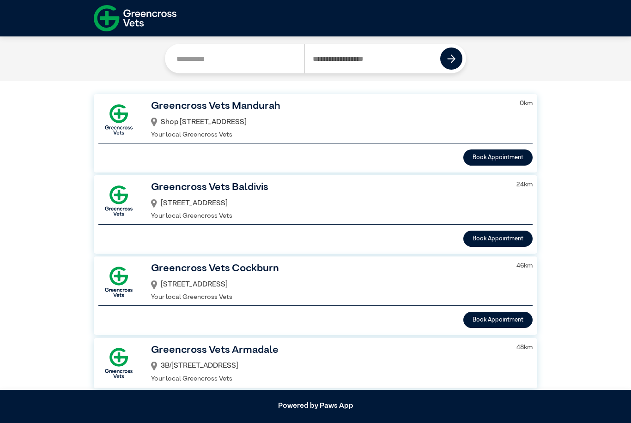  What do you see at coordinates (524, 185) in the screenshot?
I see `p: 24 km` at bounding box center [524, 185].